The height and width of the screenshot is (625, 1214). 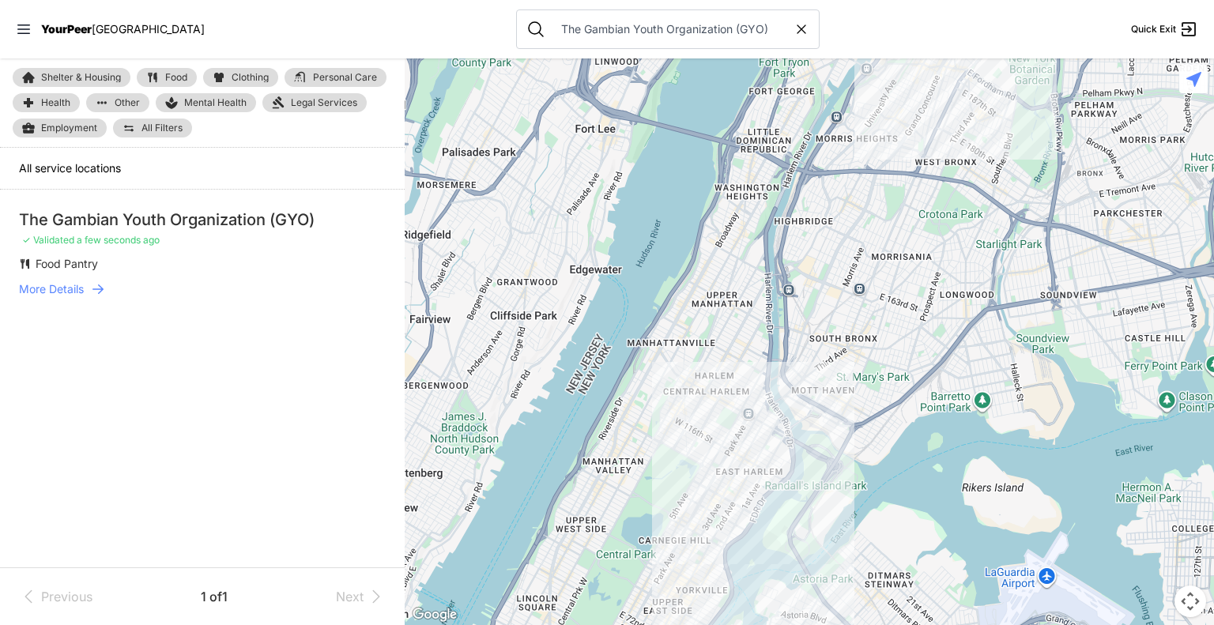 I want to click on span: Legal Services, so click(x=324, y=103).